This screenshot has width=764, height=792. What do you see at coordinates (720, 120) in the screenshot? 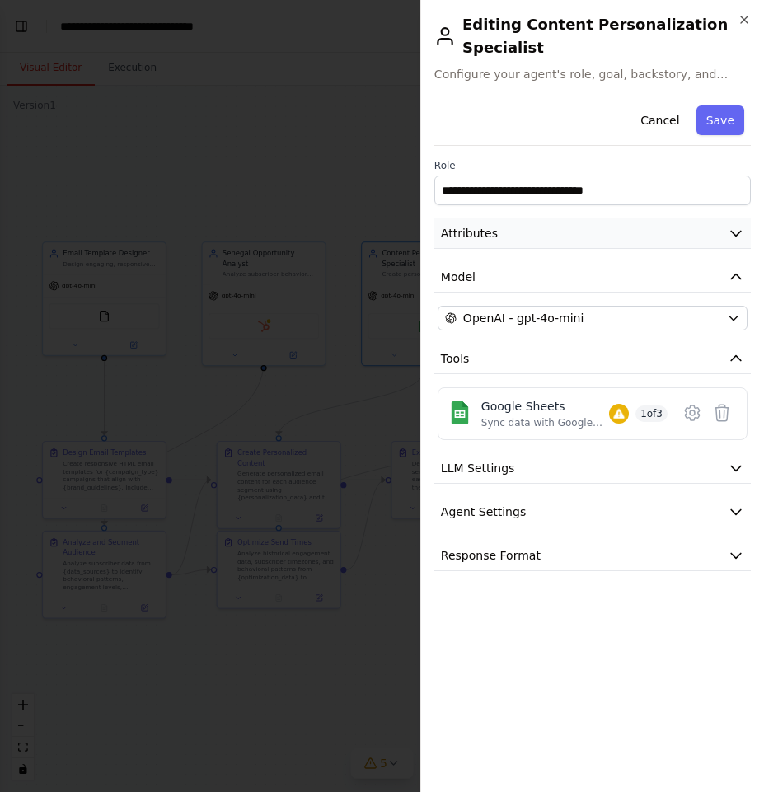
I see `button: Save` at bounding box center [720, 120].